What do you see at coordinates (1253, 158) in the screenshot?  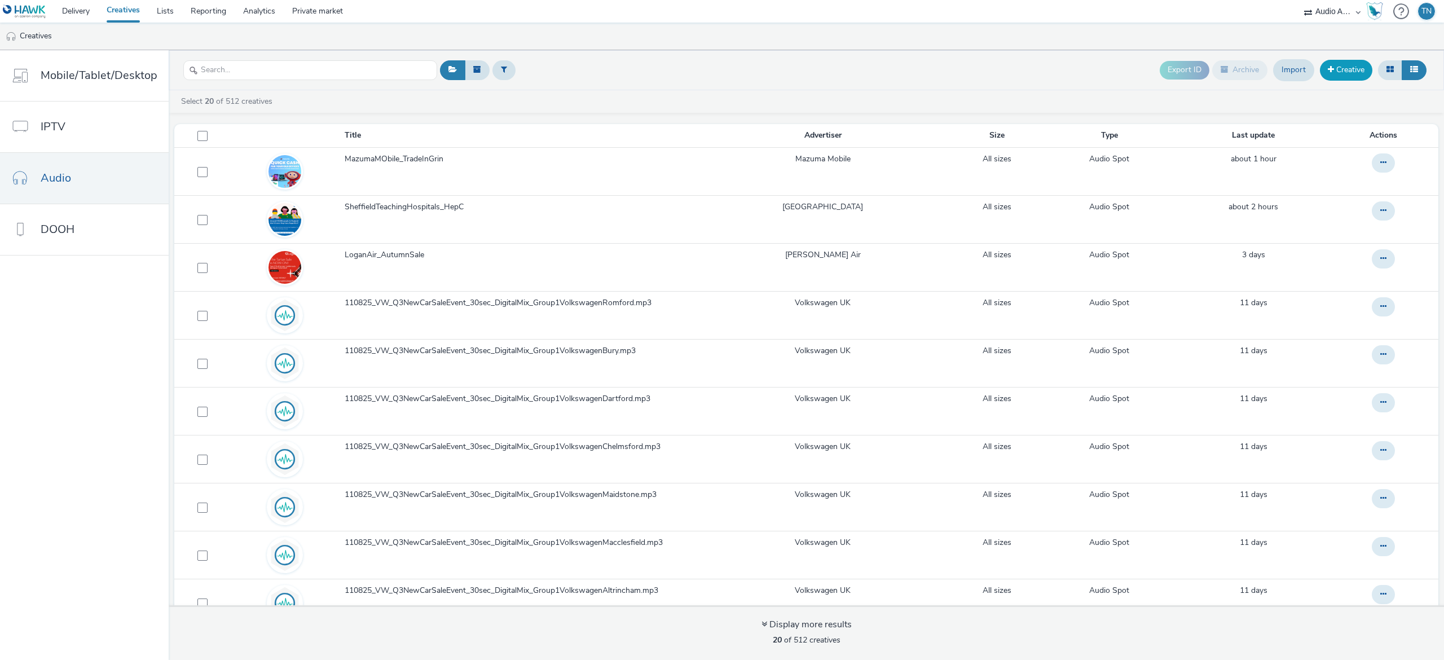 I see `span: about 1 hour` at bounding box center [1253, 158].